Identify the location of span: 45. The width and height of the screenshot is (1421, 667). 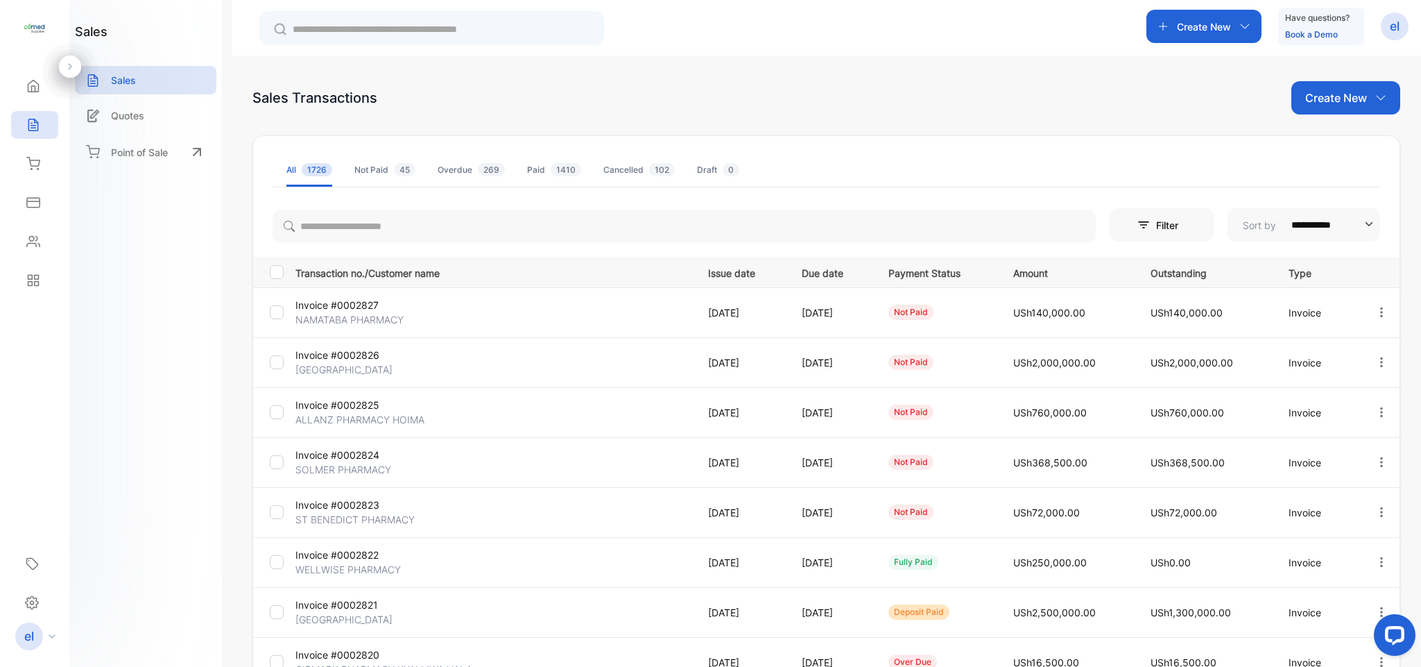
(404, 169).